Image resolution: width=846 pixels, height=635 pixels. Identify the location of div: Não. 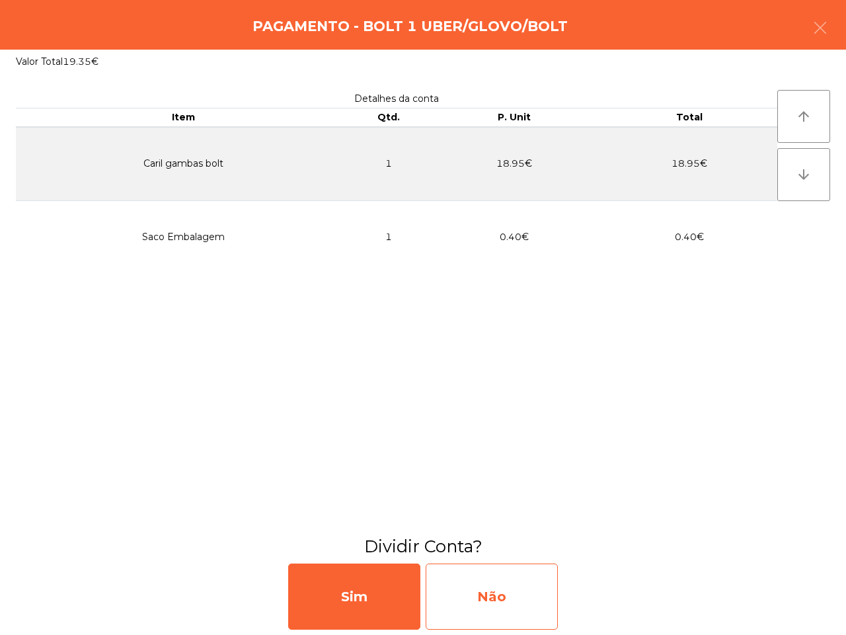
(492, 596).